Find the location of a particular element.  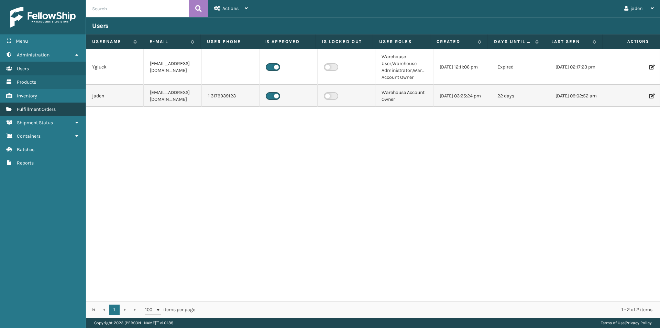

a: Terms of Use is located at coordinates (613, 323).